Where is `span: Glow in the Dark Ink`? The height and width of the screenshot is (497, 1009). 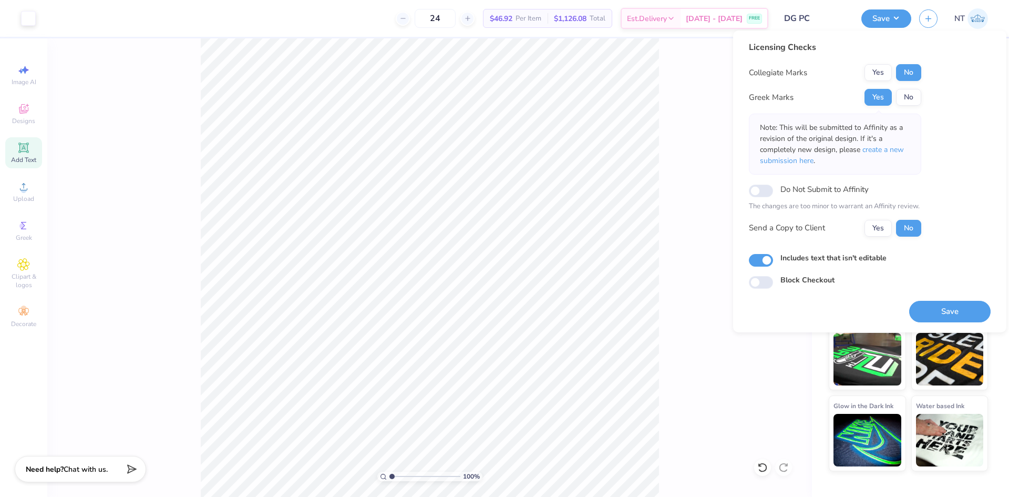 span: Glow in the Dark Ink is located at coordinates (863, 405).